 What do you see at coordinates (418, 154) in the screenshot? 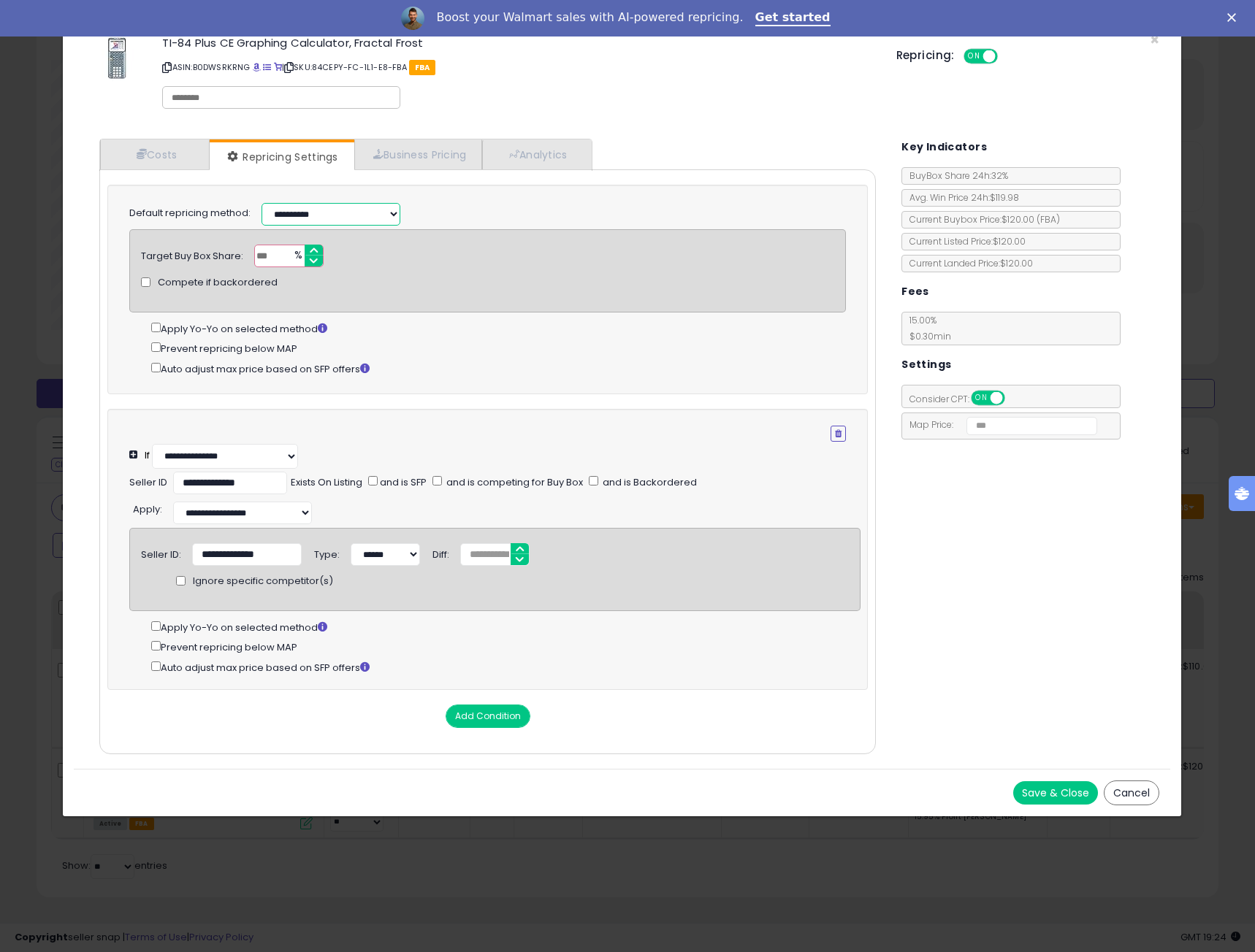
I see `a: Business Pricing` at bounding box center [418, 154].